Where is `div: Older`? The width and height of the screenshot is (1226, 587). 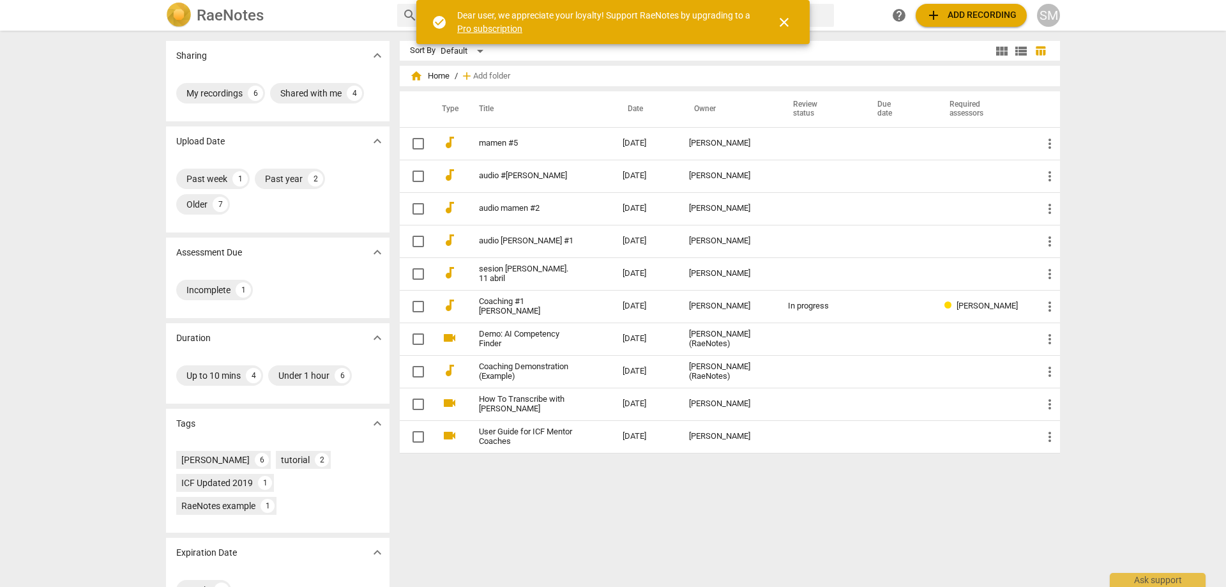
div: Older is located at coordinates (197, 204).